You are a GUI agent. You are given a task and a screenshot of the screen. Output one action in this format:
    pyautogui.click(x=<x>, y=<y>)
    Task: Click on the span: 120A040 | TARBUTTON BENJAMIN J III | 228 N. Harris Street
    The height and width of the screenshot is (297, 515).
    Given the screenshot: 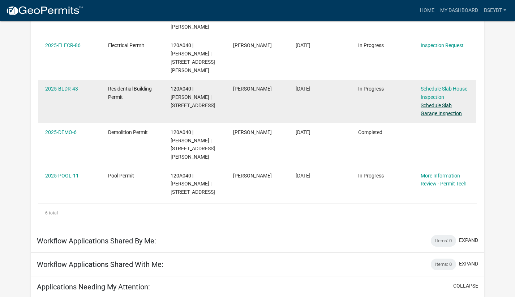 What is the action you would take?
    pyautogui.click(x=193, y=144)
    